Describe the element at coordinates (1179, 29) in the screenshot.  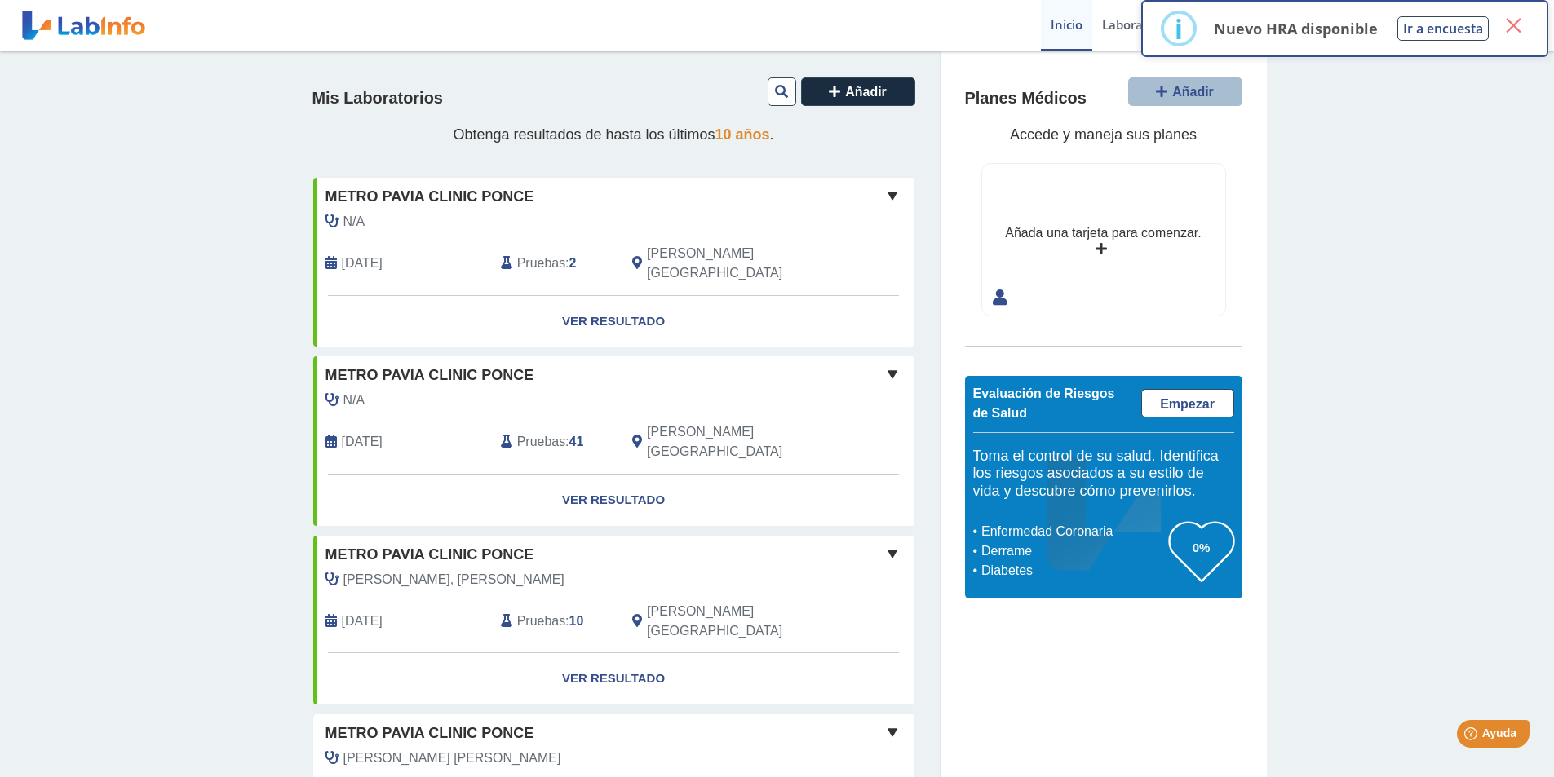
I see `div: i` at that location.